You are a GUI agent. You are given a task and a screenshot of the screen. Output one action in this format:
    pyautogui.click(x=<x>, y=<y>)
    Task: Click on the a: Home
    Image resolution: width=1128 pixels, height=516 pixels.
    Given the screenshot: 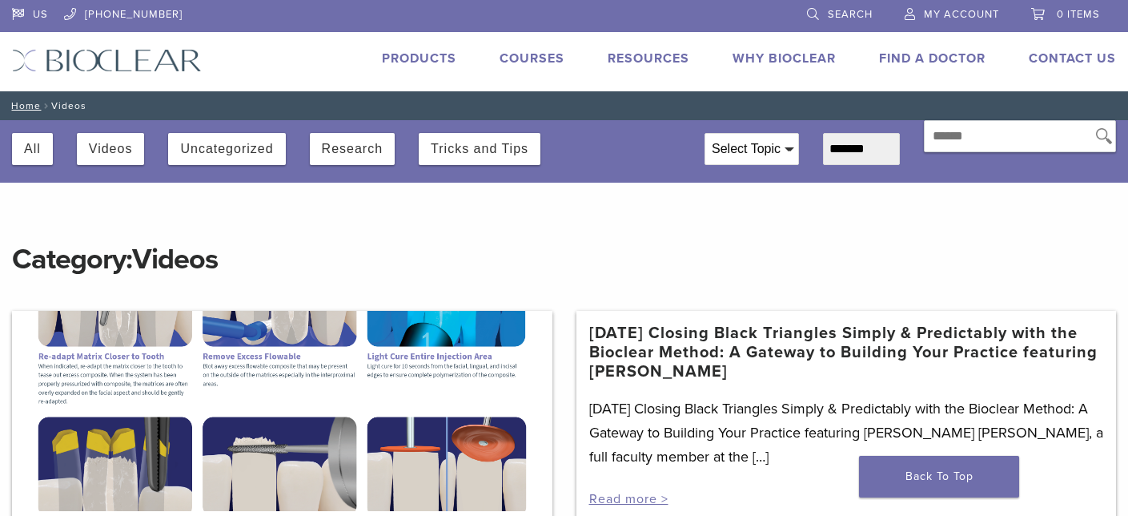 What is the action you would take?
    pyautogui.click(x=23, y=106)
    